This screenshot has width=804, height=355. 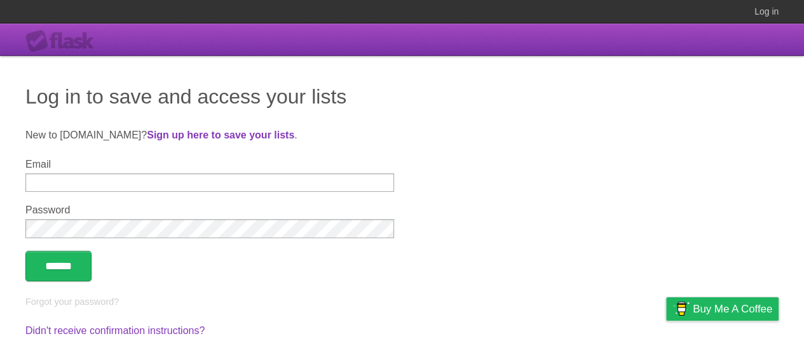 I want to click on a: Buy me a coffee, so click(x=722, y=309).